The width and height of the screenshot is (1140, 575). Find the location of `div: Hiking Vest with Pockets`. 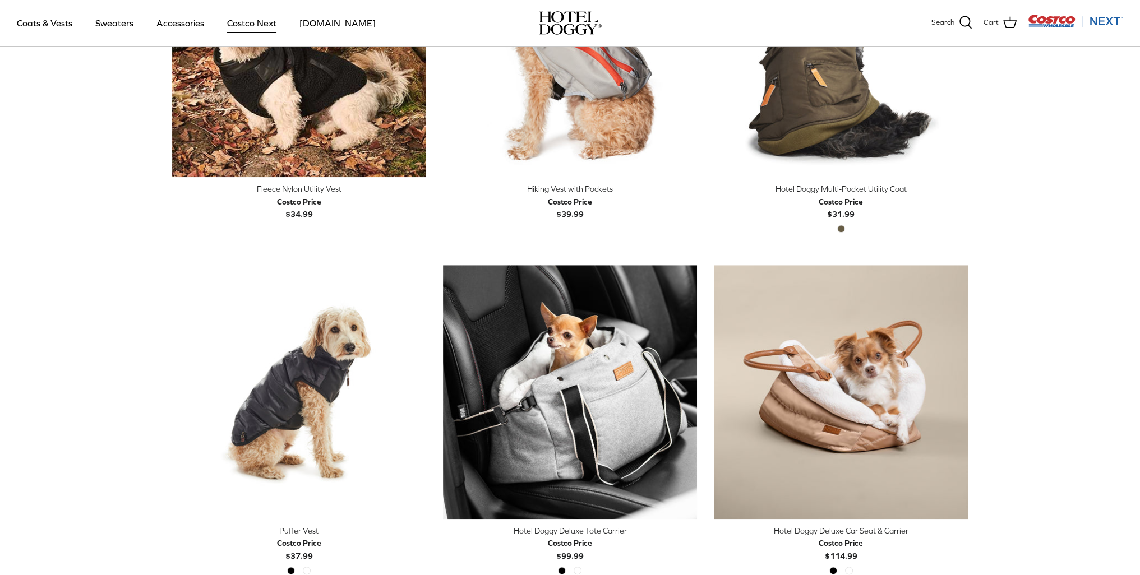

div: Hiking Vest with Pockets is located at coordinates (570, 189).